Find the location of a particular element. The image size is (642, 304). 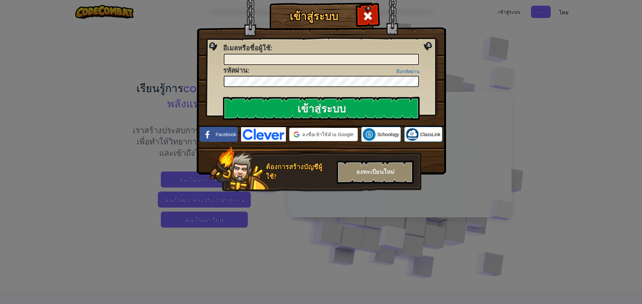

img: clever-logo-blue.png is located at coordinates (263, 134).